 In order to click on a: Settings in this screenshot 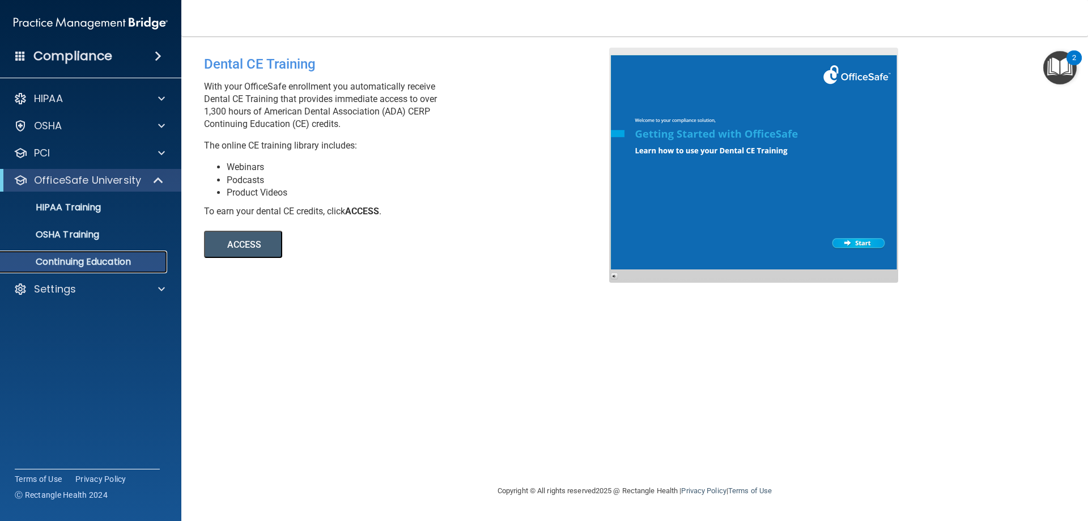, I will do `click(89, 289)`.